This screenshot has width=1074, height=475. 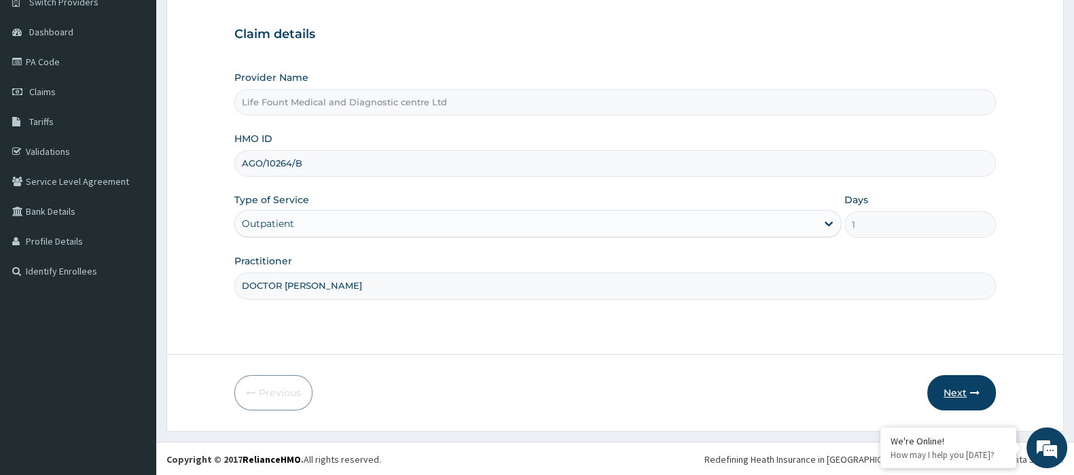 I want to click on input: Enter Name, so click(x=615, y=285).